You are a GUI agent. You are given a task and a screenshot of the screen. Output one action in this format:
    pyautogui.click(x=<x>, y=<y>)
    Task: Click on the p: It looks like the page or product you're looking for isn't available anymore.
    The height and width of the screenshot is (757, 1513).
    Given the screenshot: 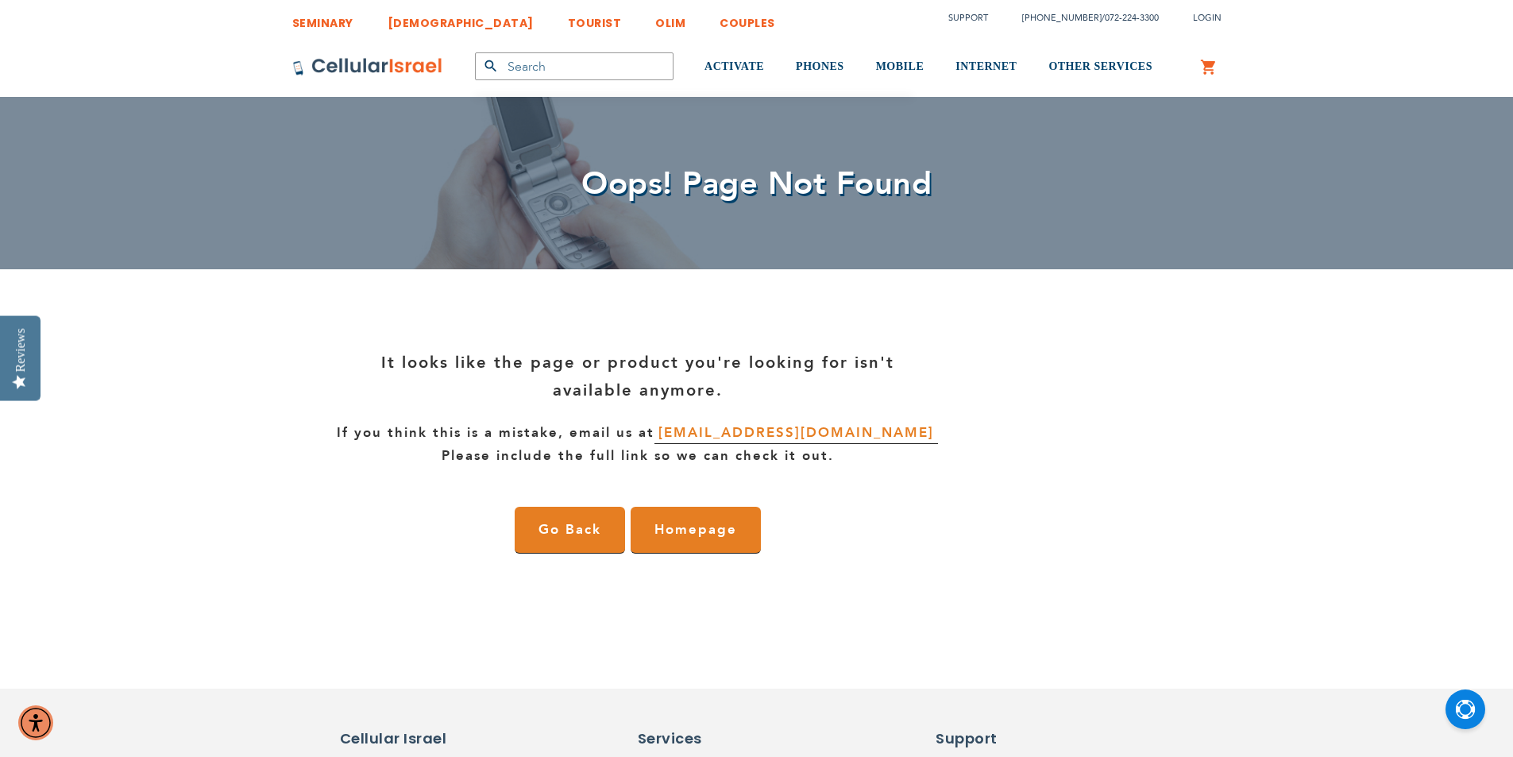 What is the action you would take?
    pyautogui.click(x=638, y=377)
    